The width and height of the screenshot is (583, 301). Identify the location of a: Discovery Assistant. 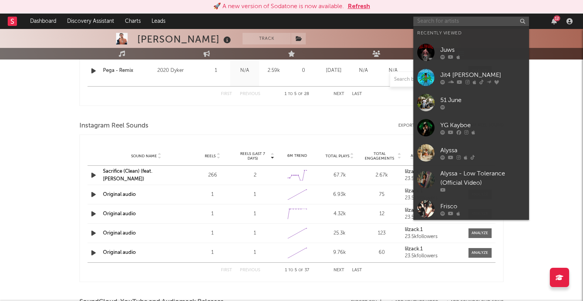
(91, 21).